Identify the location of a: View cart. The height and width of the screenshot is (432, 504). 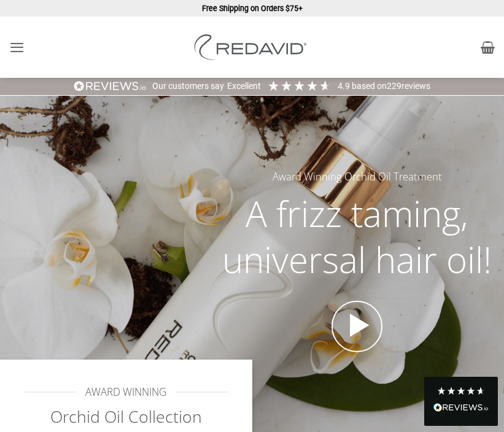
(487, 47).